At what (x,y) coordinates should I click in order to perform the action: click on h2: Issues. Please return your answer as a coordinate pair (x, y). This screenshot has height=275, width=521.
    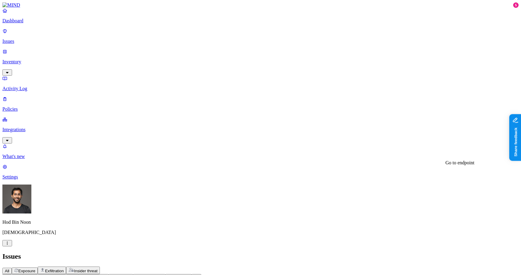
    Looking at the image, I should click on (261, 257).